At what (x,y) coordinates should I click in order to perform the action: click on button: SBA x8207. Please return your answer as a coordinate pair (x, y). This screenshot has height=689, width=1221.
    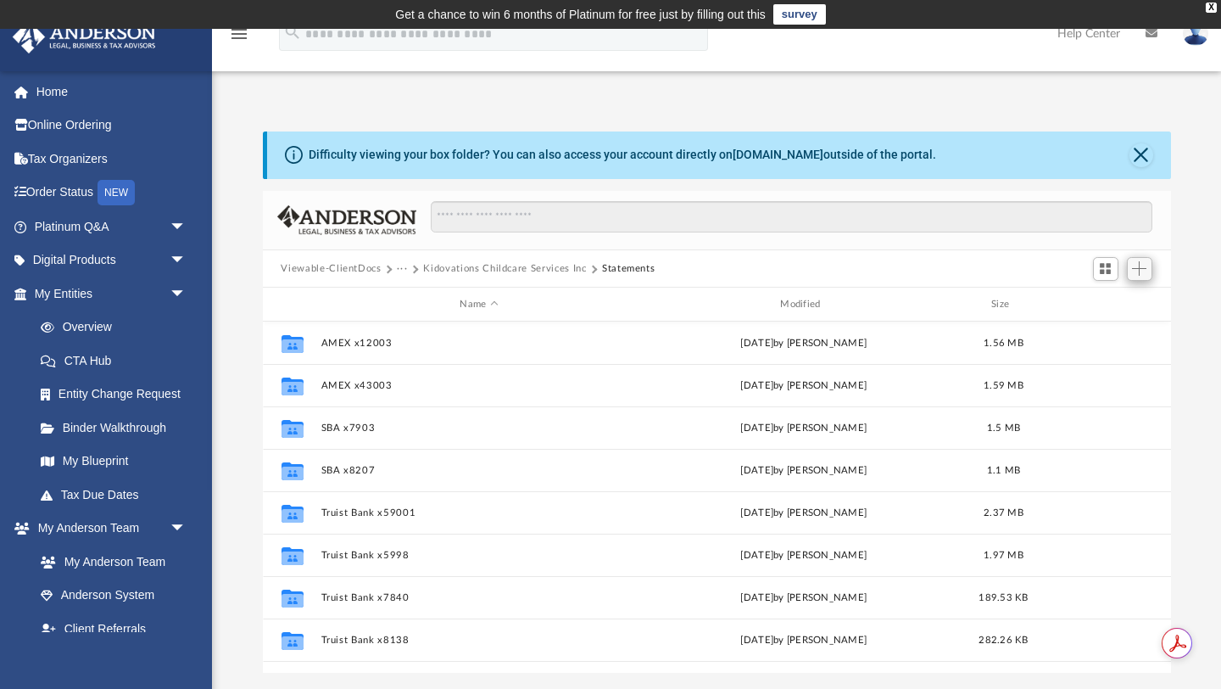
    Looking at the image, I should click on (479, 470).